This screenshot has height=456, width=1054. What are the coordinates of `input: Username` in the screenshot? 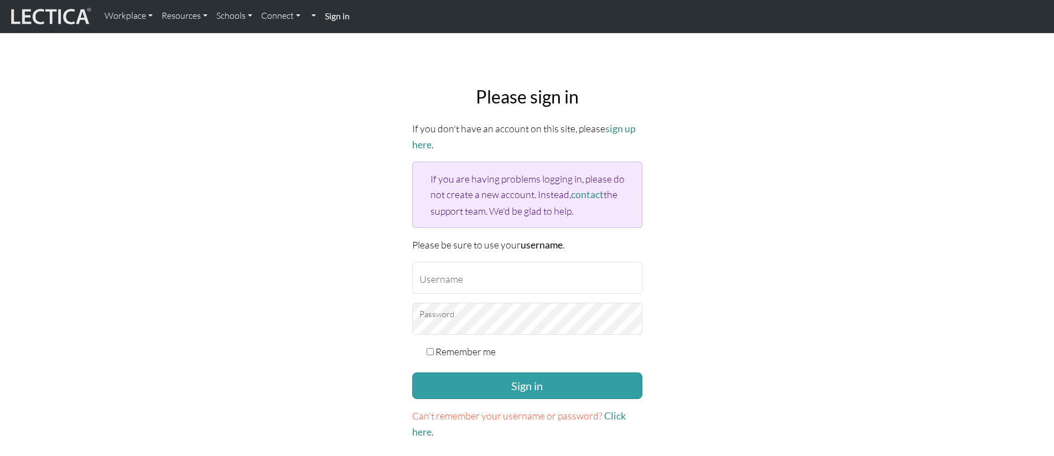 It's located at (527, 278).